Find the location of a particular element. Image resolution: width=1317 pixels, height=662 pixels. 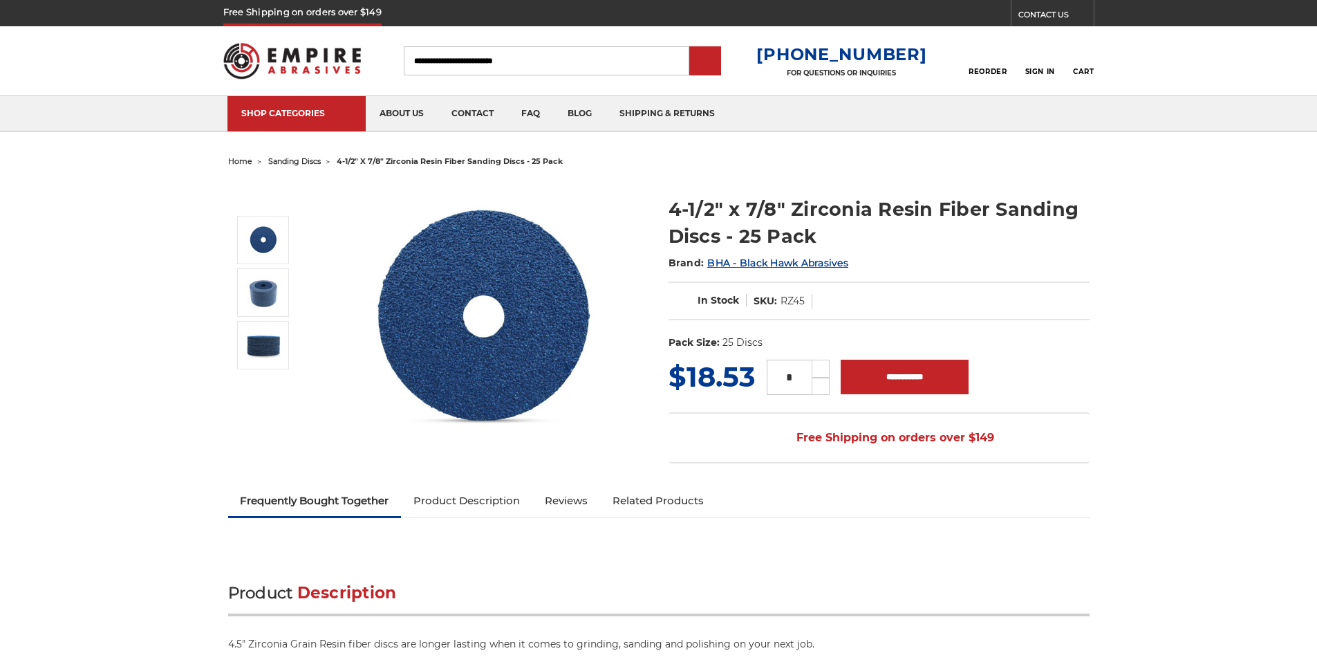

span: Description is located at coordinates (347, 592).